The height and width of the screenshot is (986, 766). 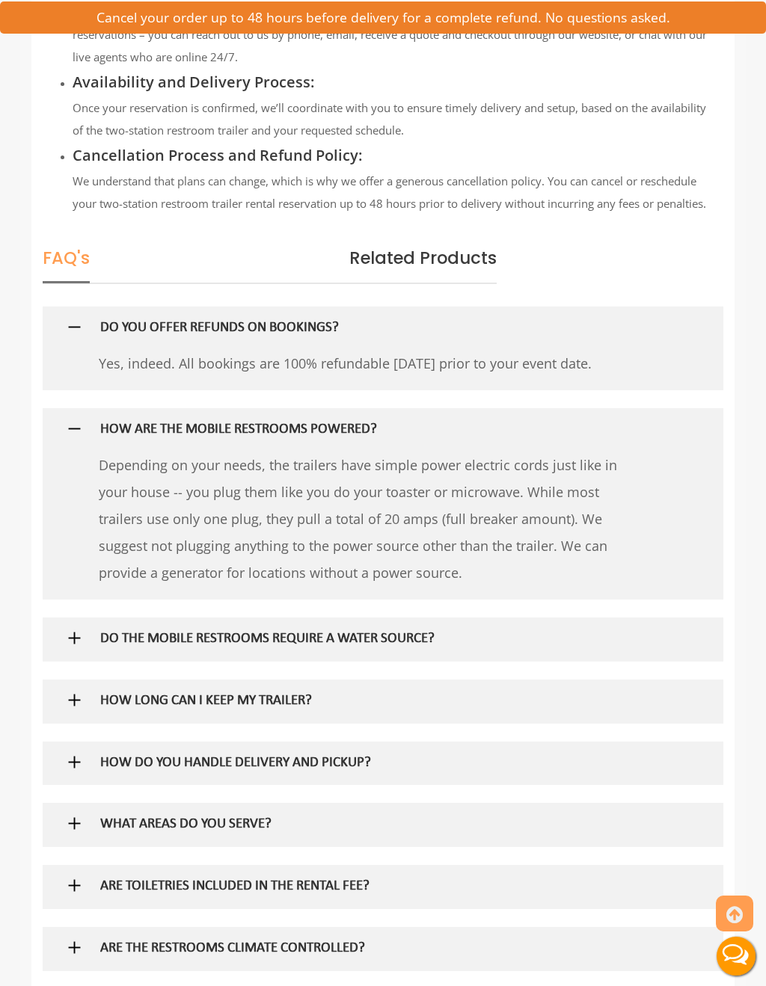 I want to click on button: Live Chat, so click(x=736, y=956).